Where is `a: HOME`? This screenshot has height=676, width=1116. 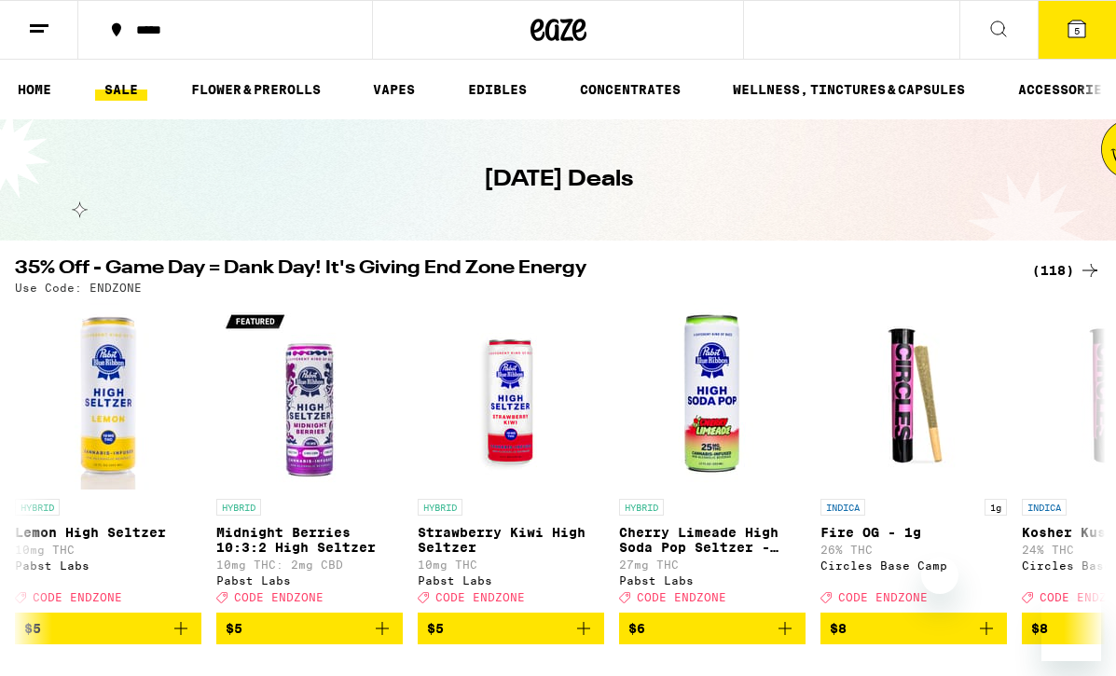 a: HOME is located at coordinates (35, 90).